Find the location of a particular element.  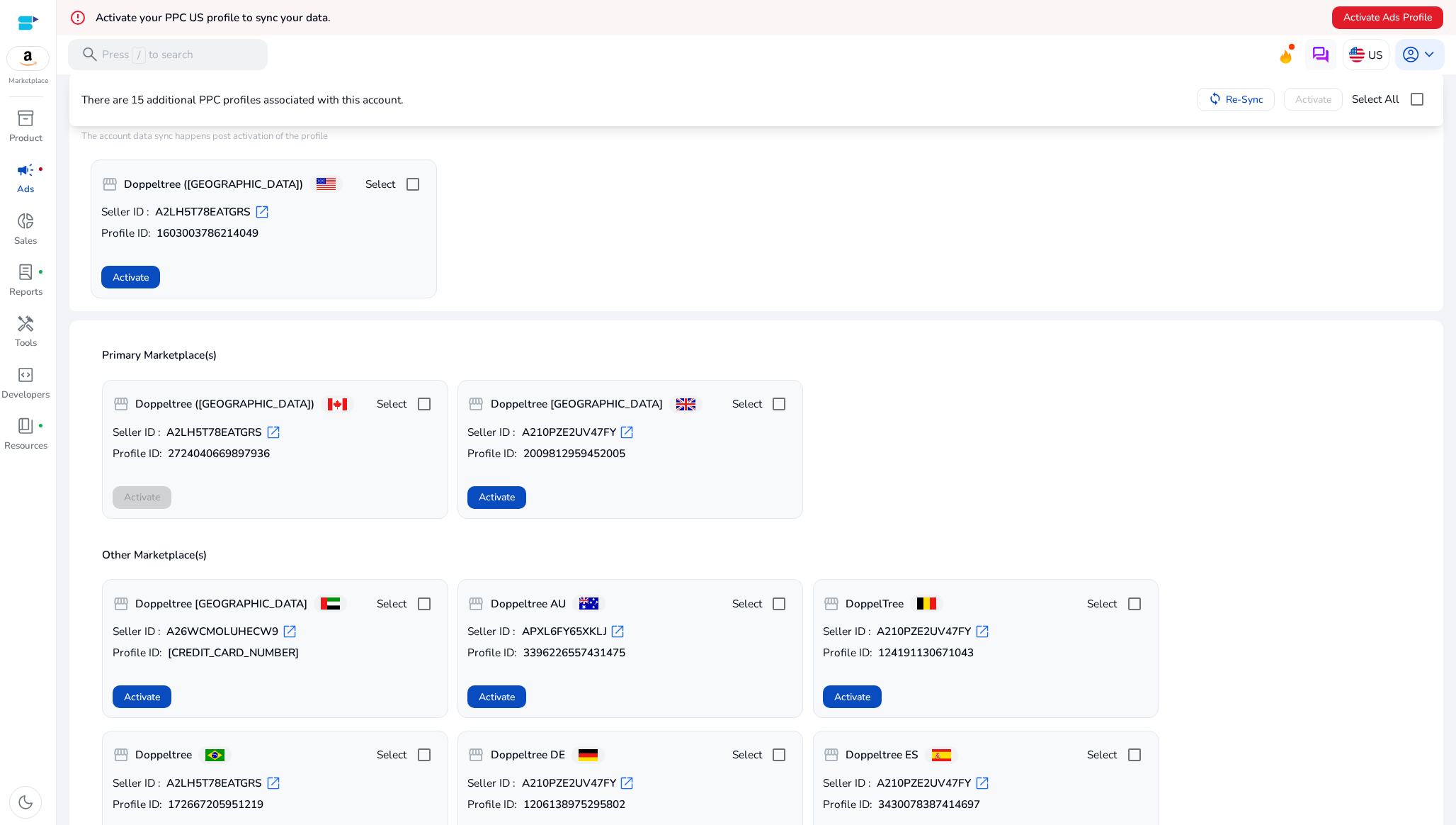

p: Resources is located at coordinates (26, 446).